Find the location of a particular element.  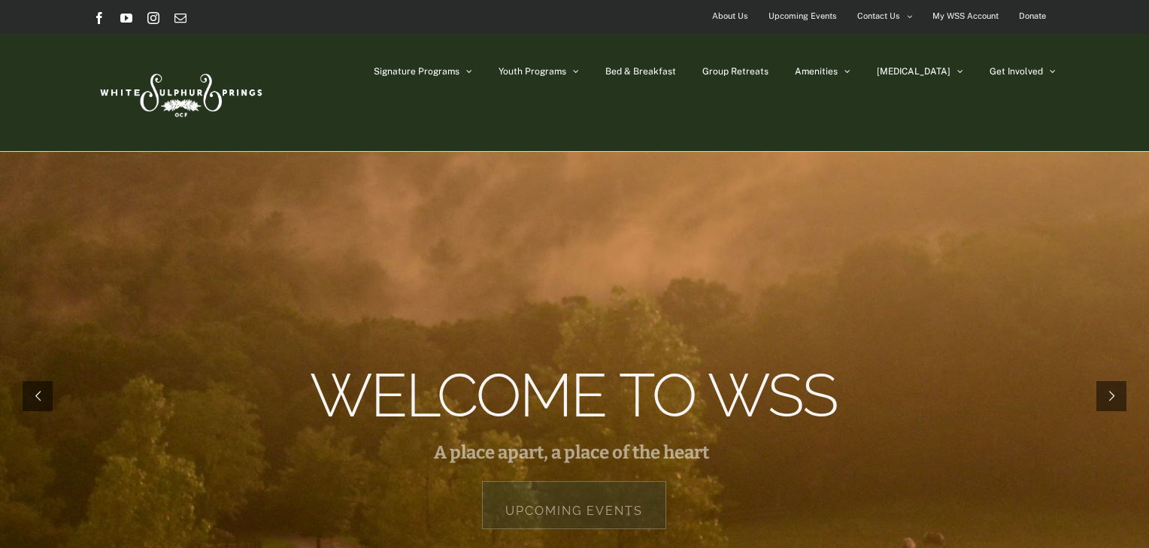

rs-layer: A place apart, a place of the heart is located at coordinates (572, 453).